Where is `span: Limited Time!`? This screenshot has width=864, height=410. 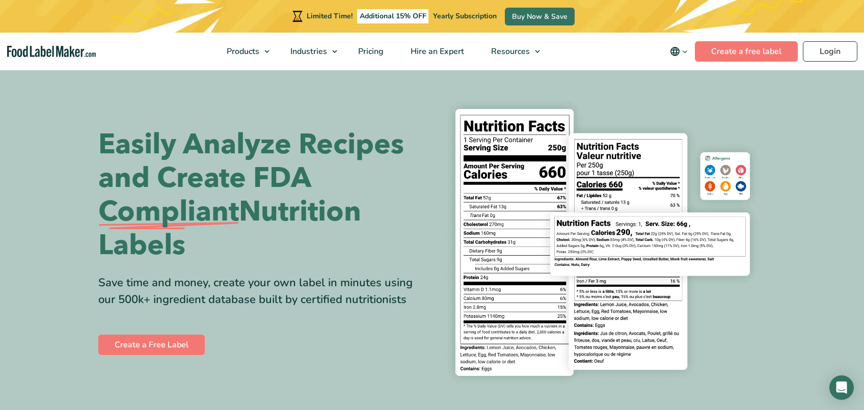 span: Limited Time! is located at coordinates (330, 16).